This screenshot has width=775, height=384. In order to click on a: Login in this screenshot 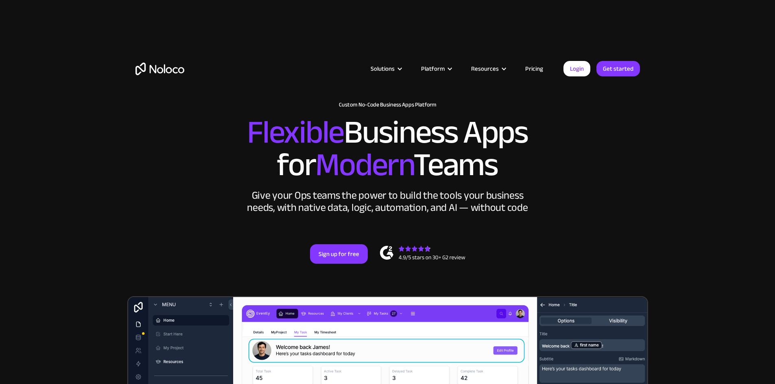, I will do `click(577, 69)`.